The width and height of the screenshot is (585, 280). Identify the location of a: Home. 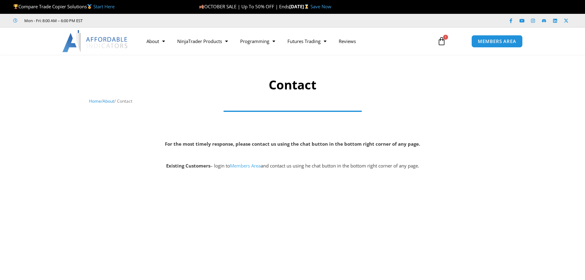
(95, 101).